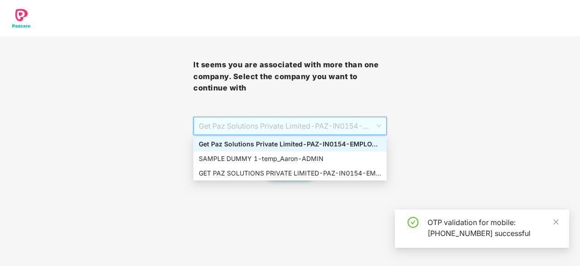  I want to click on div: SAMPLE DUMMY 1 - temp_Aaron - ADMIN, so click(290, 158).